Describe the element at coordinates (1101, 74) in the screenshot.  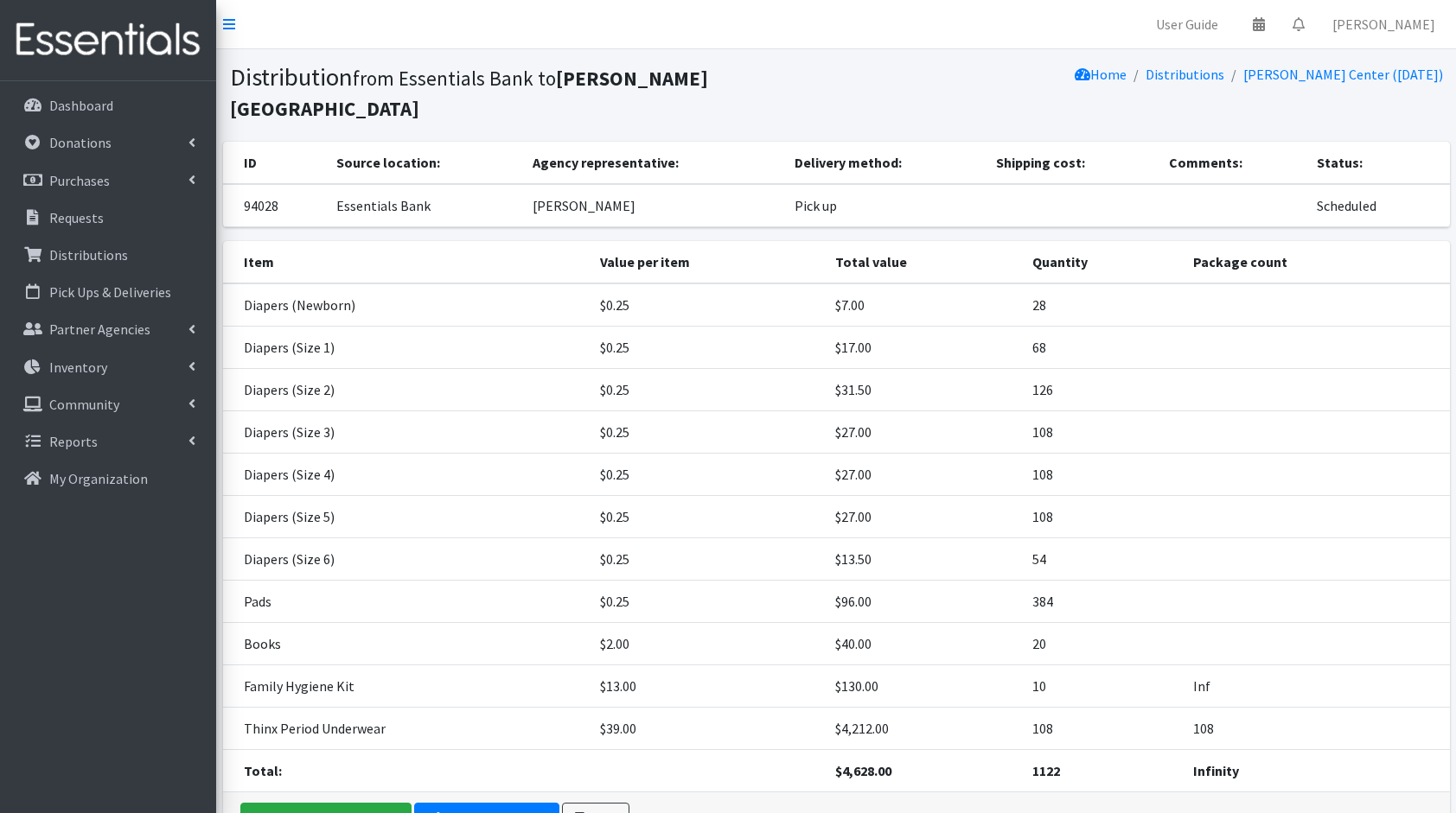
I see `a: Home` at that location.